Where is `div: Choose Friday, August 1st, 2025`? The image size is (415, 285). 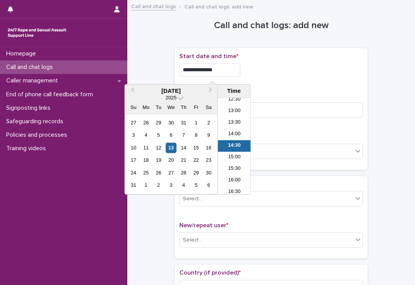
div: Choose Friday, August 1st, 2025 is located at coordinates (196, 123).